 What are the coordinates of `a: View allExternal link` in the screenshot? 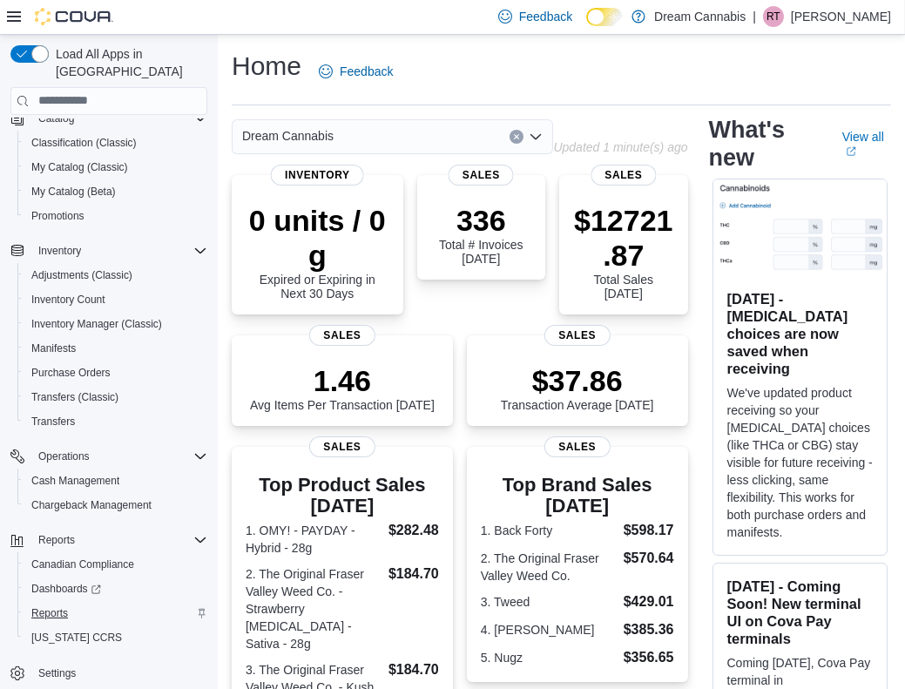 It's located at (866, 144).